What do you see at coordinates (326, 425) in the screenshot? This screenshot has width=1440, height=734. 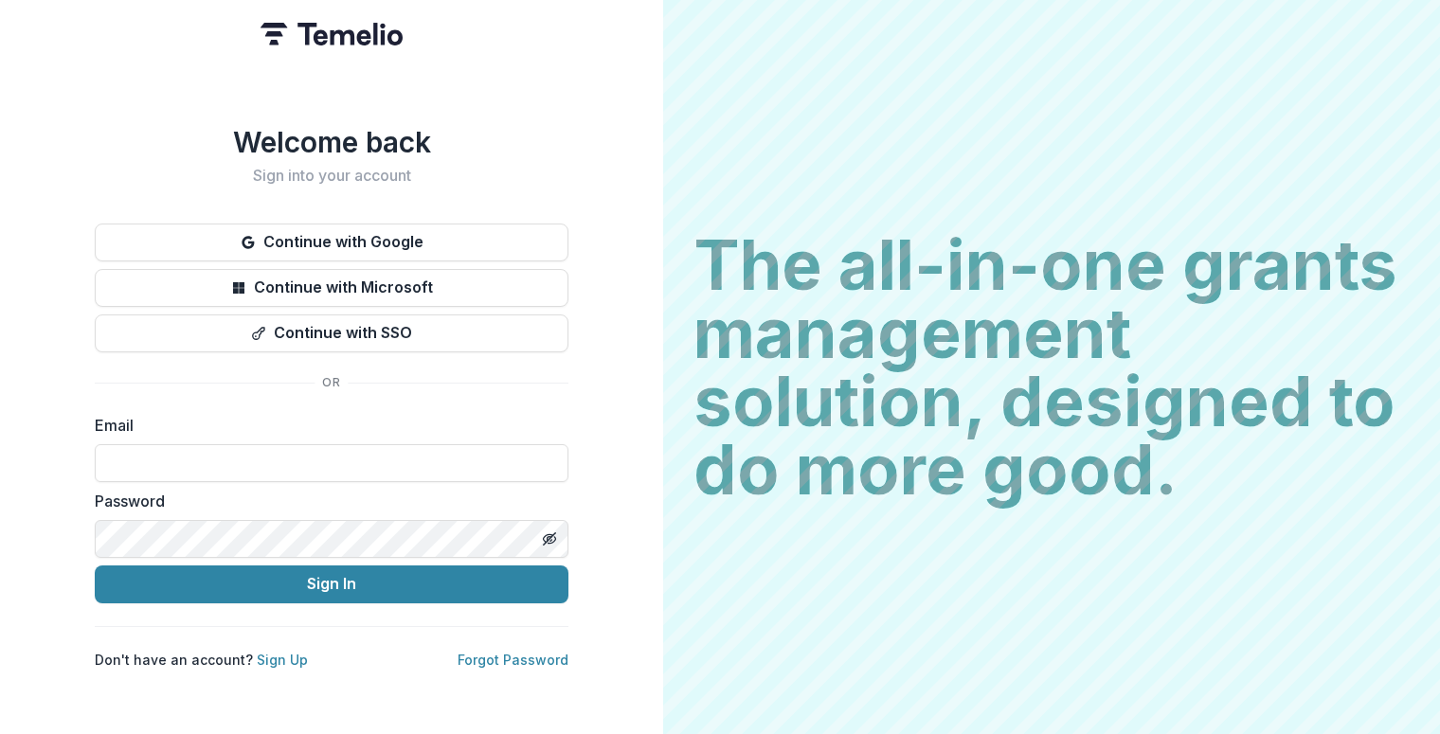 I see `label: Email` at bounding box center [326, 425].